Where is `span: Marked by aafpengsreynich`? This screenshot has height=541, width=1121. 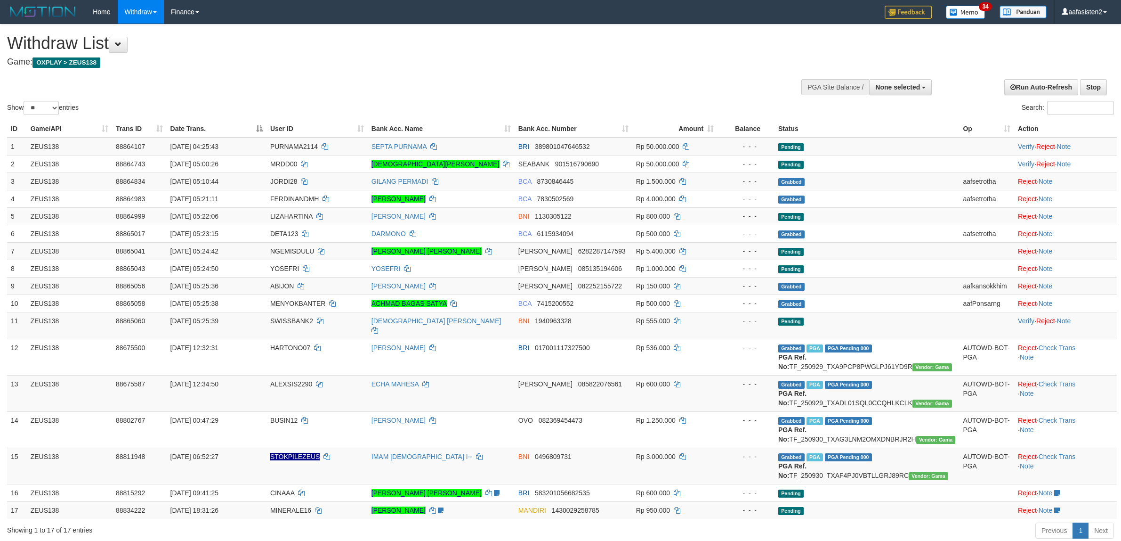 span: Marked by aafpengsreynich is located at coordinates (815, 384).